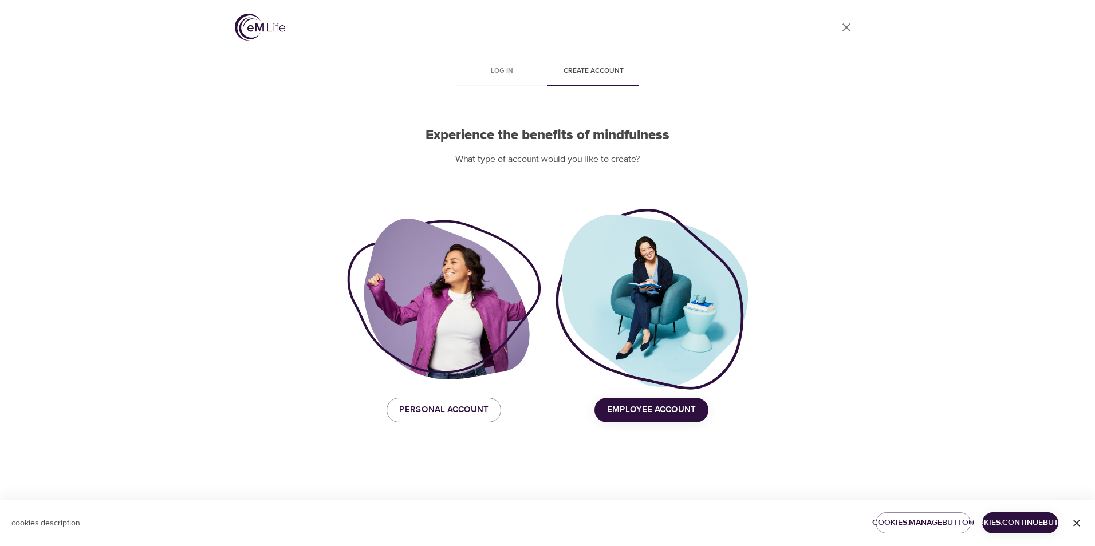 The width and height of the screenshot is (1095, 546). What do you see at coordinates (651, 410) in the screenshot?
I see `button: Employee Account` at bounding box center [651, 410].